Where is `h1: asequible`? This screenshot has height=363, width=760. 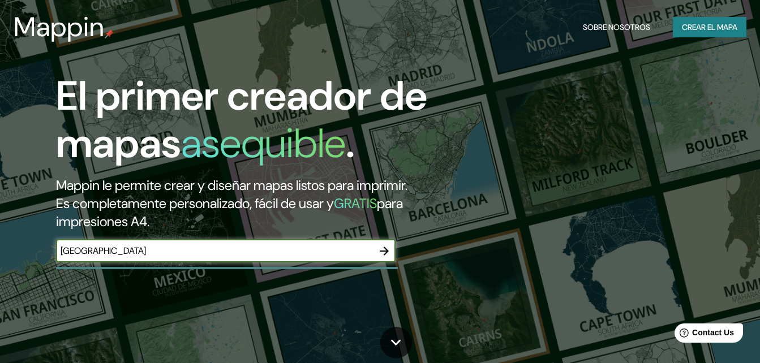
h1: asequible is located at coordinates (263, 143).